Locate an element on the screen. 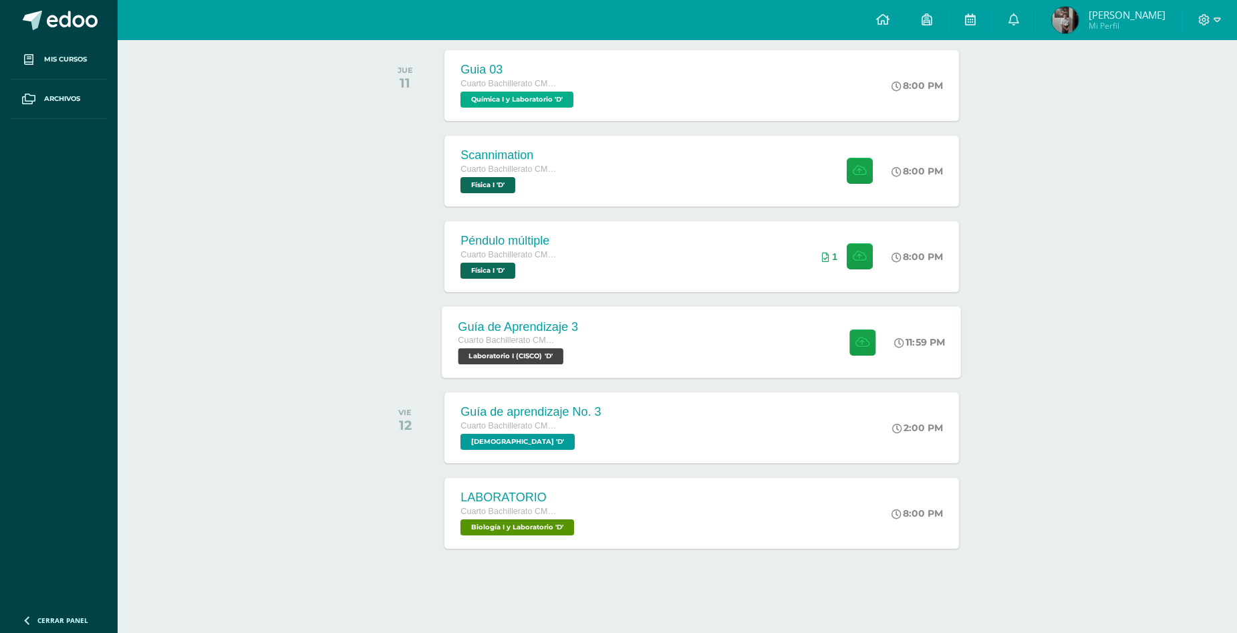  div: Péndulo múltiple is located at coordinates (510, 240).